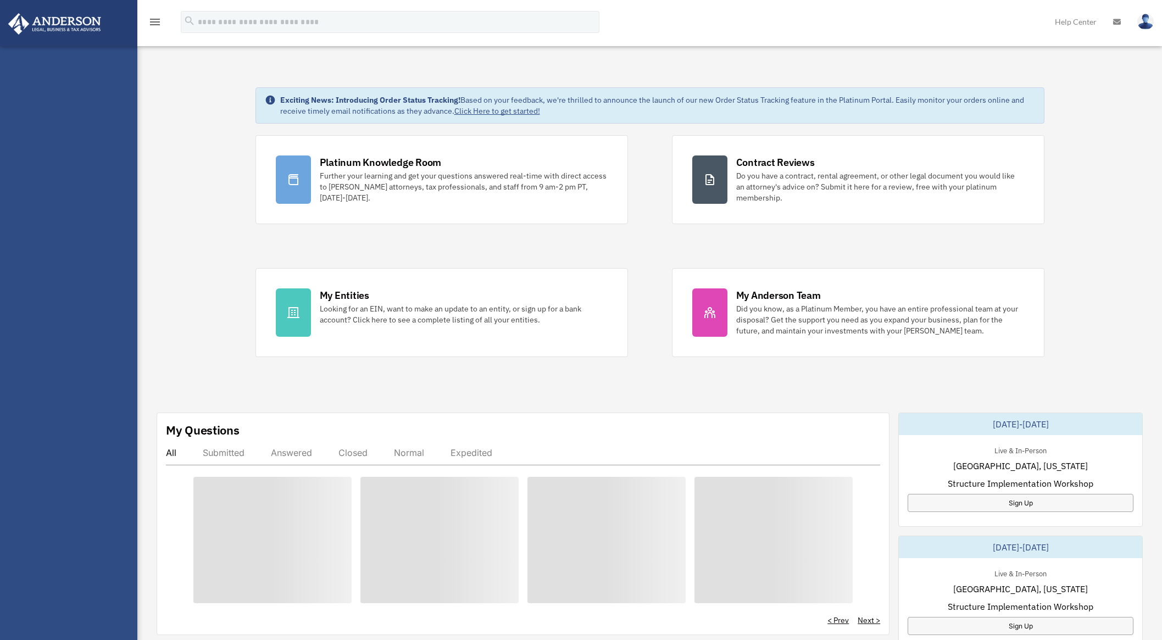 This screenshot has height=640, width=1162. Describe the element at coordinates (190, 21) in the screenshot. I see `i: search` at that location.